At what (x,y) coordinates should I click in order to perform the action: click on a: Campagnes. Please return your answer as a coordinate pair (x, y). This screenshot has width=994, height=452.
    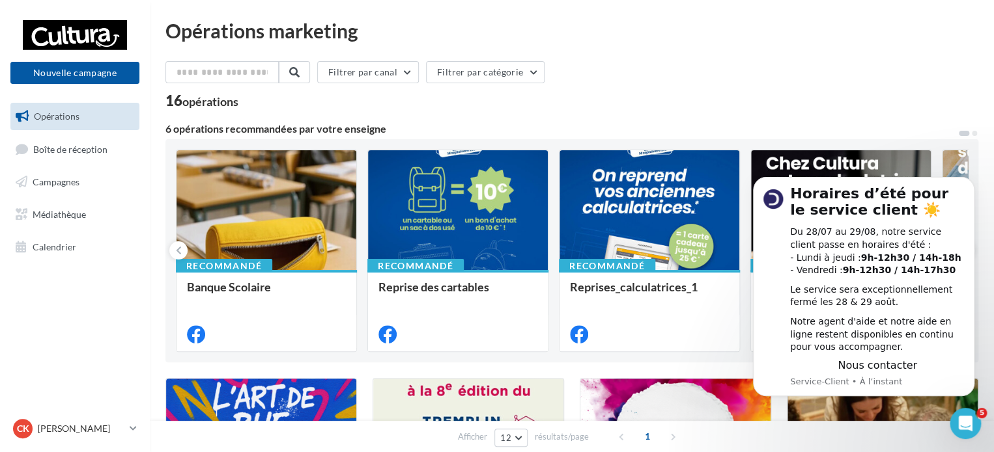
    Looking at the image, I should click on (75, 182).